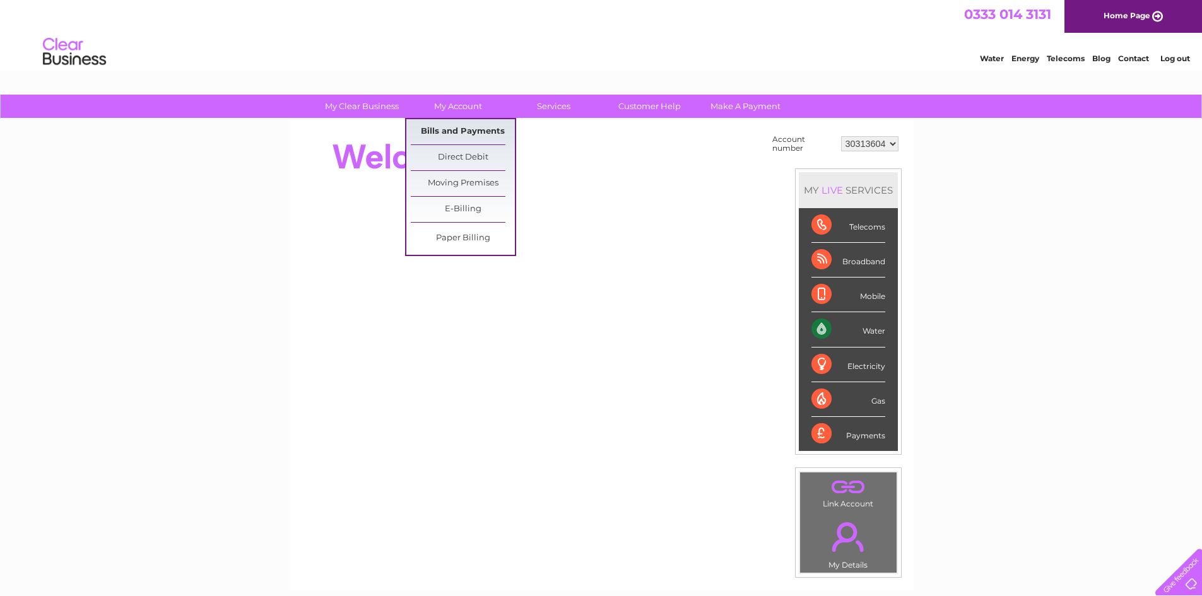 The width and height of the screenshot is (1202, 596). What do you see at coordinates (1007, 14) in the screenshot?
I see `a: 0333 014 3131` at bounding box center [1007, 14].